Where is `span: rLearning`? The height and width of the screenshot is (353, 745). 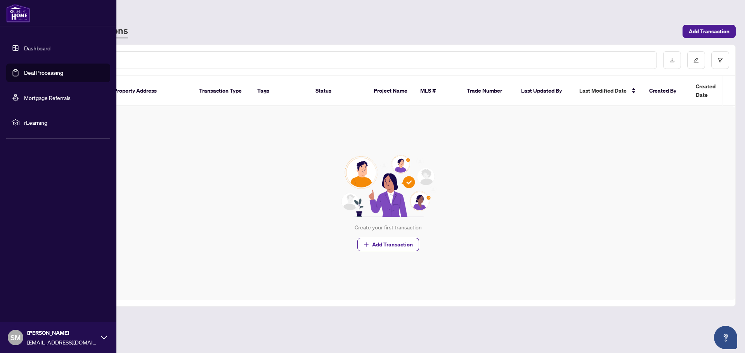
span: rLearning is located at coordinates (64, 123).